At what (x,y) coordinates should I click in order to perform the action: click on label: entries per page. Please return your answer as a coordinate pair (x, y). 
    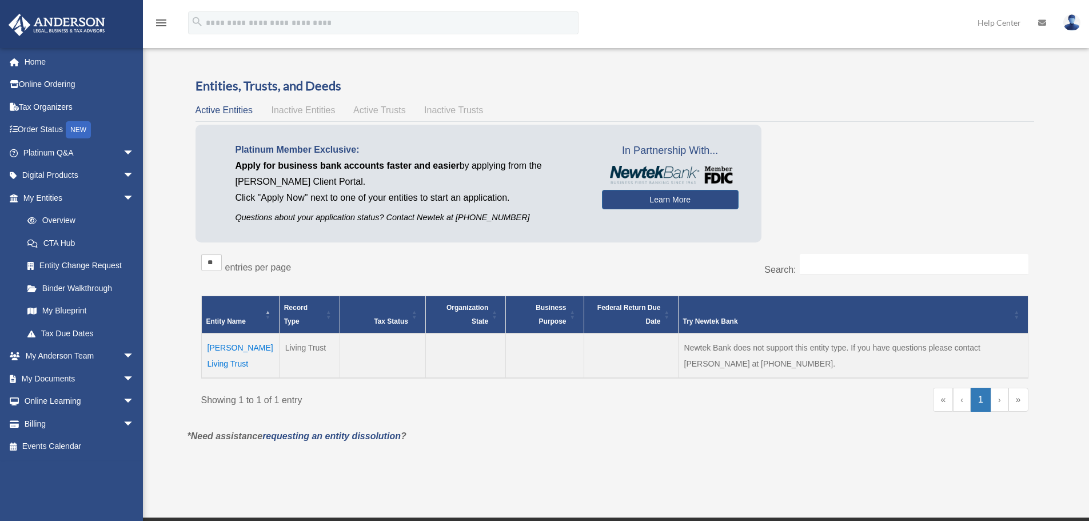
    Looking at the image, I should click on (258, 267).